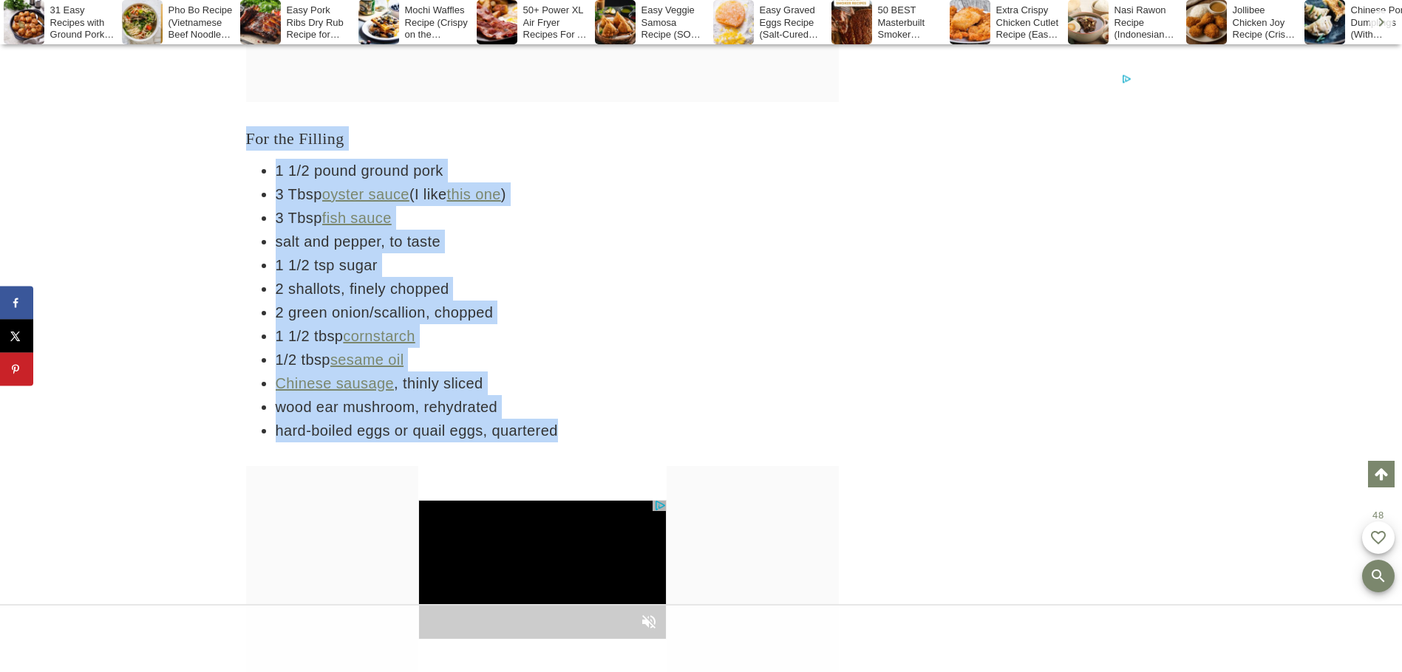 This screenshot has width=1402, height=672. I want to click on li: 1/2 tbsp, so click(557, 360).